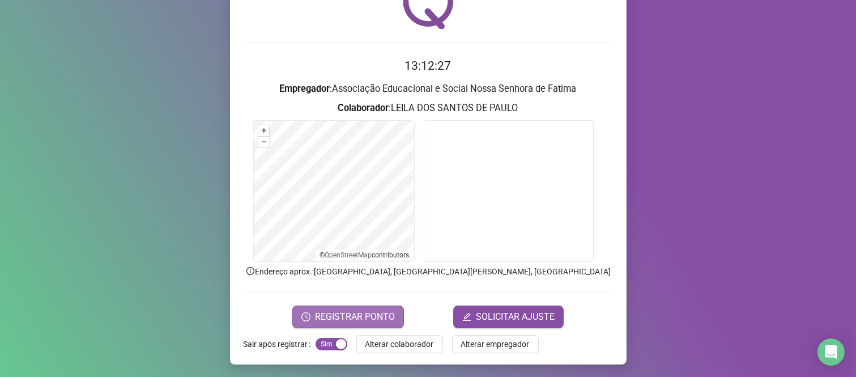 This screenshot has height=377, width=856. What do you see at coordinates (348, 317) in the screenshot?
I see `button: REGISTRAR PONTO` at bounding box center [348, 317].